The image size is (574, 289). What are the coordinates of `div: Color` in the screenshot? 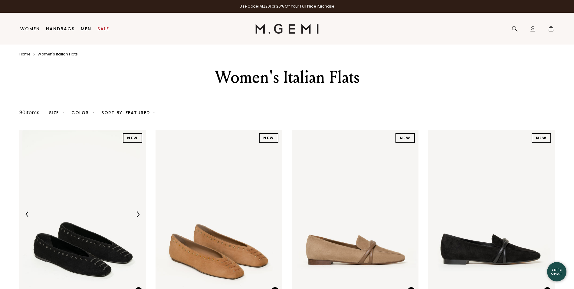 It's located at (83, 113).